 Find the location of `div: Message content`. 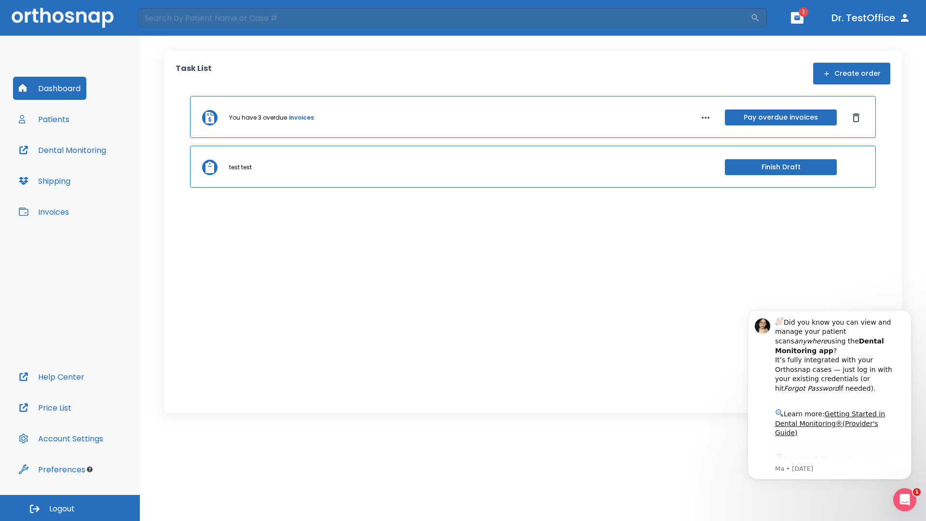

div: Message content is located at coordinates (103, 93).